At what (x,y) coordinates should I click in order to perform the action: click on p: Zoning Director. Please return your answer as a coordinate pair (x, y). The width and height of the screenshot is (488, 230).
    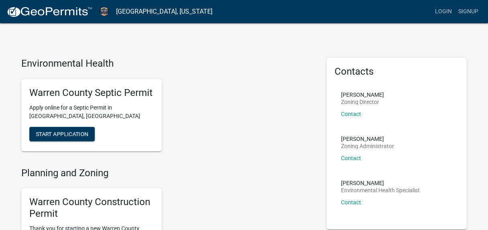
    Looking at the image, I should click on (362, 102).